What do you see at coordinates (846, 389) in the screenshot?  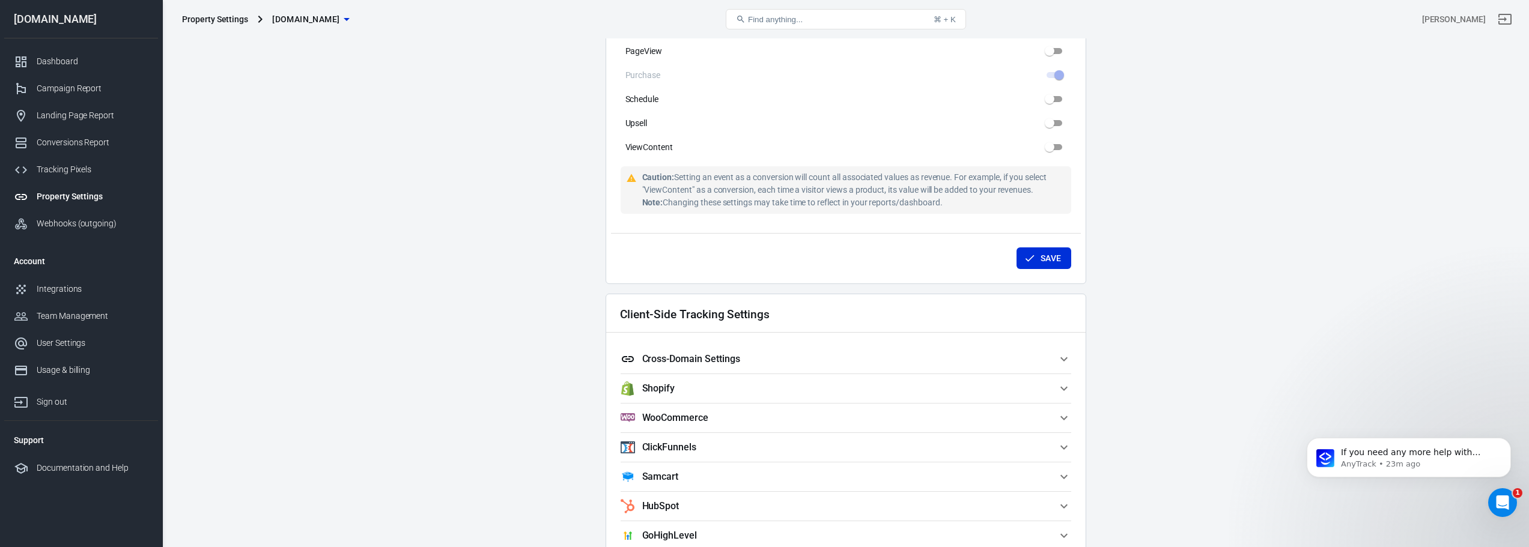 I see `button: ShopifyShopify` at bounding box center [846, 389].